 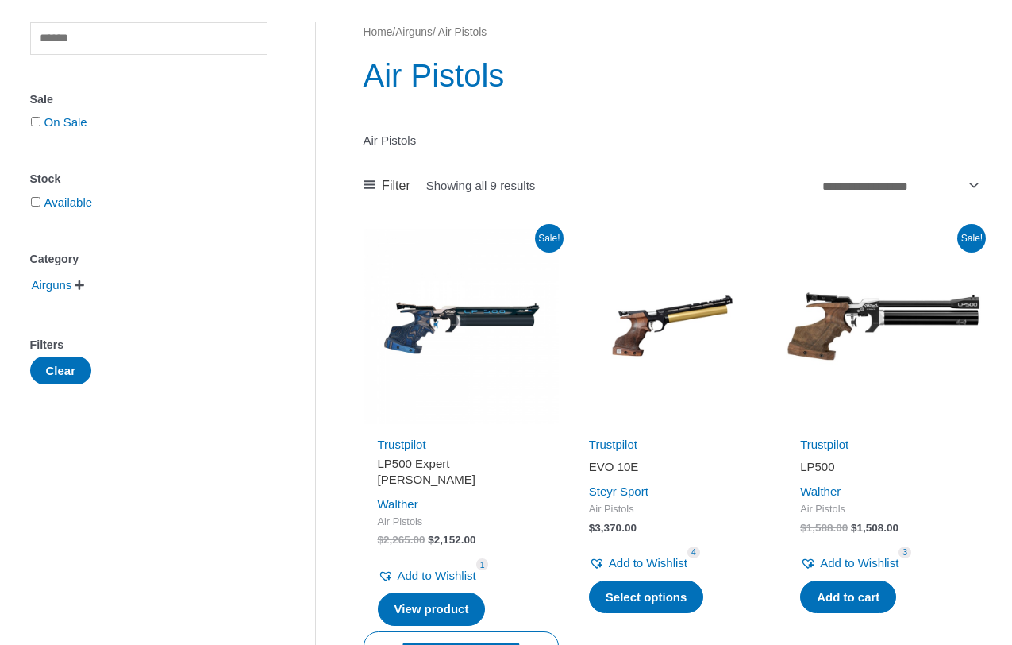 I want to click on a: Add to cart: “LP500”, so click(x=848, y=597).